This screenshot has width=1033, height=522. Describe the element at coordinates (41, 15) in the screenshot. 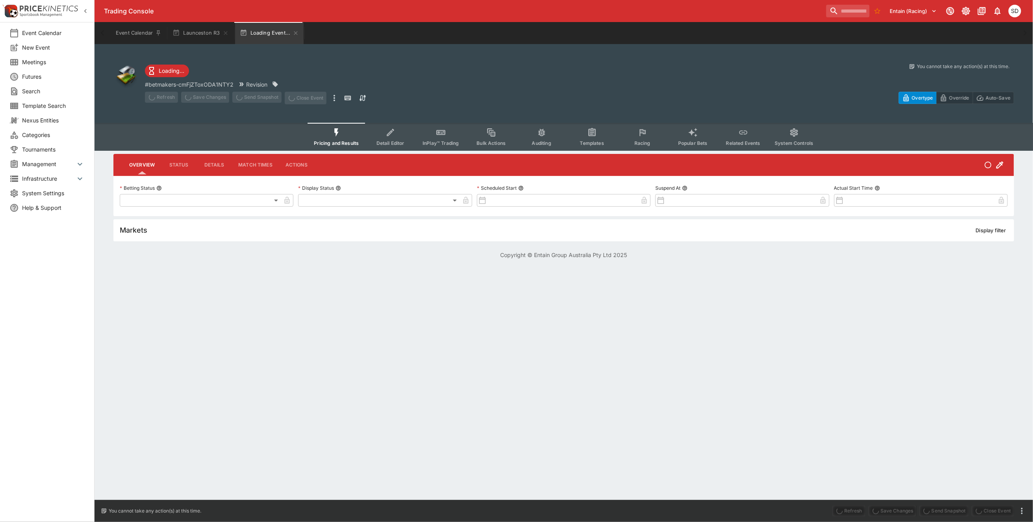

I see `img: Sportsbook Management` at that location.